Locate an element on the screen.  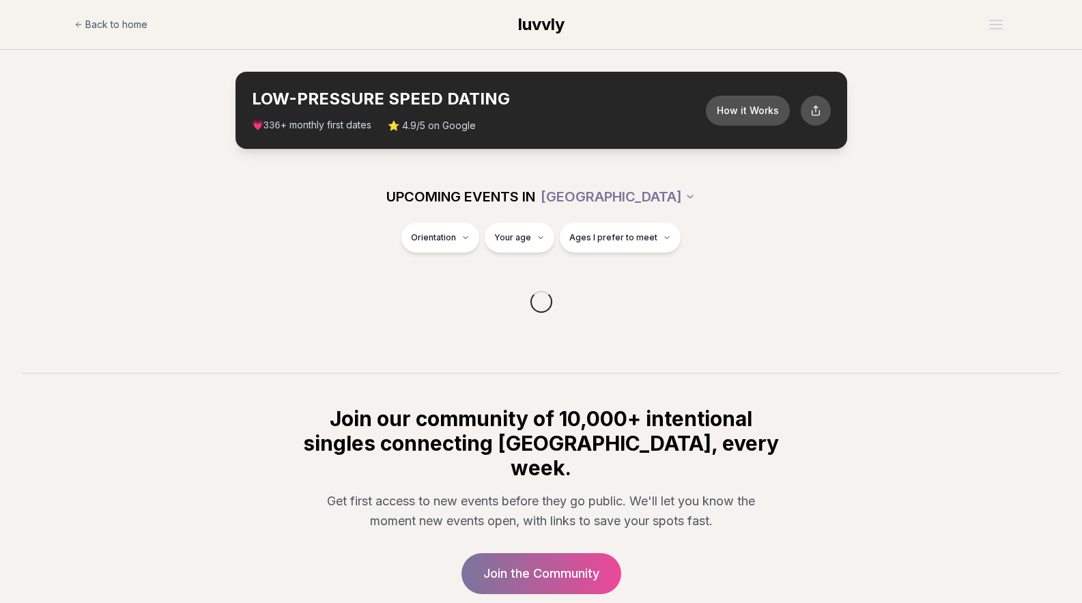
a: luvvly is located at coordinates (541, 25).